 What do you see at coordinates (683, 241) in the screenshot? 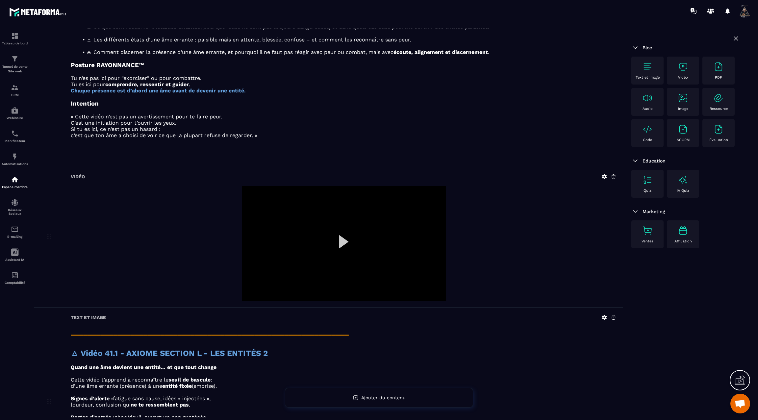
I see `p: Affiliation` at bounding box center [683, 241].